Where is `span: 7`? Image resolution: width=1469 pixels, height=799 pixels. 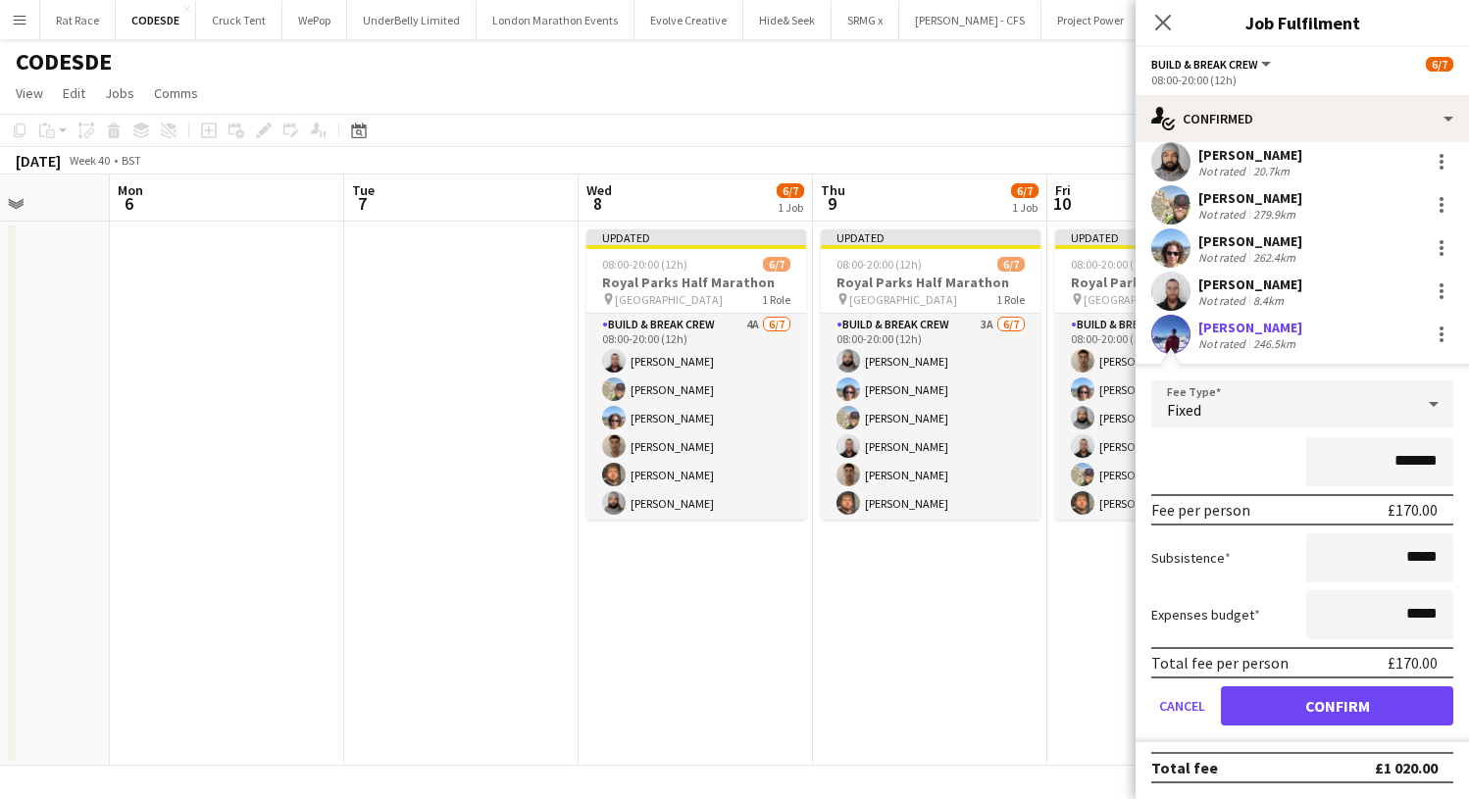 span: 7 is located at coordinates (362, 203).